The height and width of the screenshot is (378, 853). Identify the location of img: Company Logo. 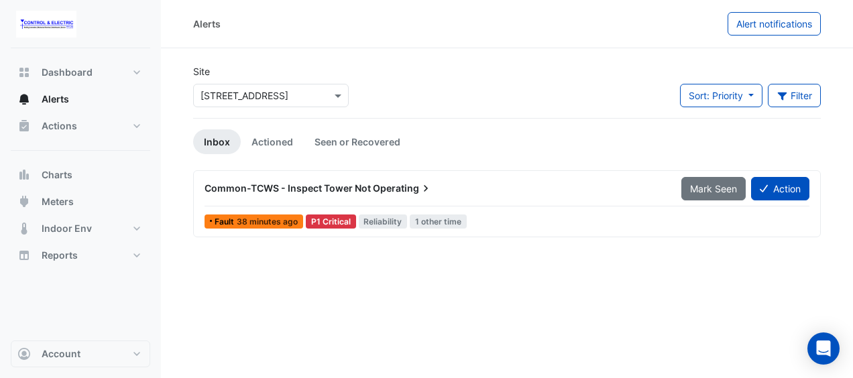
(46, 24).